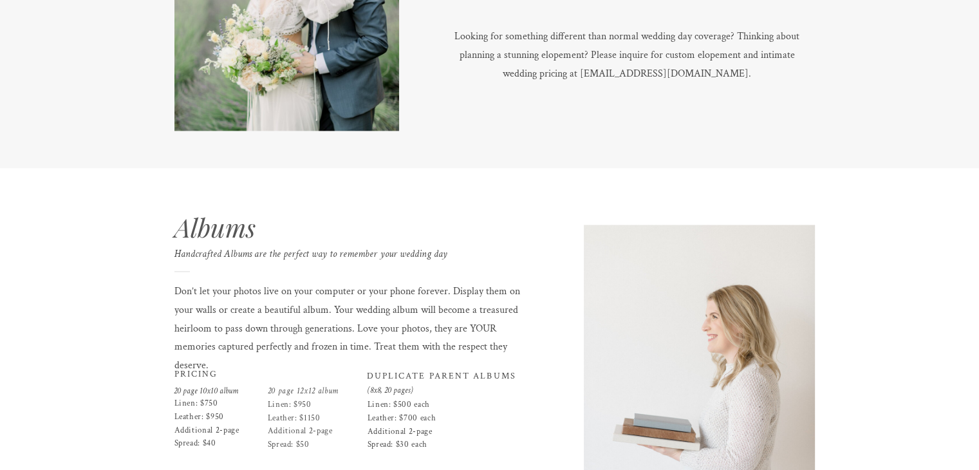  I want to click on p: DUPLICATE PARENT ALBUMS, so click(443, 377).